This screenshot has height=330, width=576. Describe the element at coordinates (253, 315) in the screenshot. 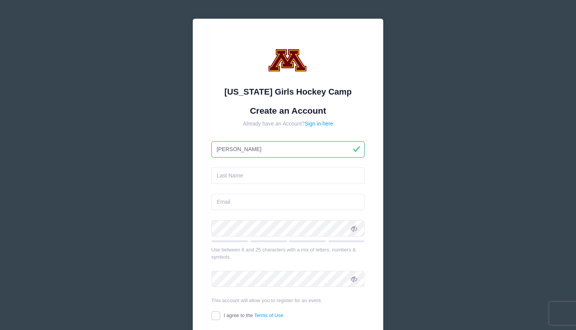

I see `span: I agree to the` at that location.